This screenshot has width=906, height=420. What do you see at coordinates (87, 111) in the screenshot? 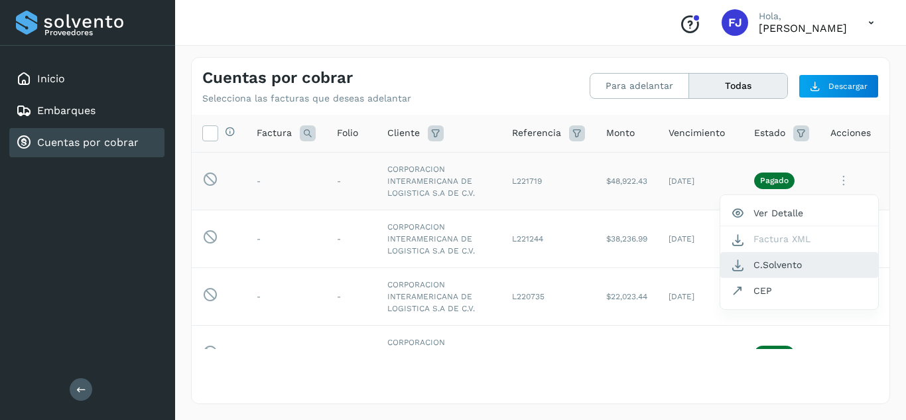
I see `div: Embarques` at bounding box center [87, 111].